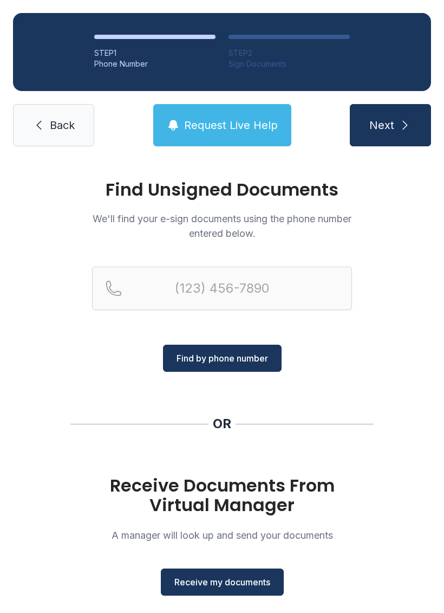 Image resolution: width=444 pixels, height=613 pixels. Describe the element at coordinates (222, 495) in the screenshot. I see `h1: Receive Documents From Virtual Manager` at that location.